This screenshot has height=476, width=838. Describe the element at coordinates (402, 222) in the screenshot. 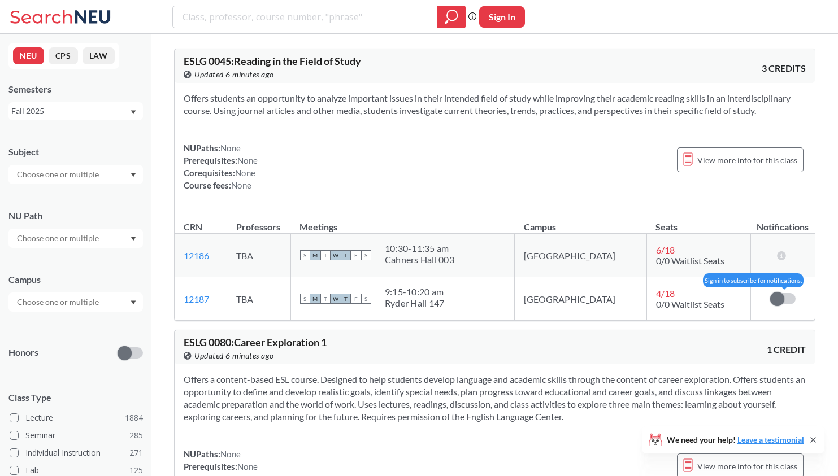

I see `th: Meetings` at that location.